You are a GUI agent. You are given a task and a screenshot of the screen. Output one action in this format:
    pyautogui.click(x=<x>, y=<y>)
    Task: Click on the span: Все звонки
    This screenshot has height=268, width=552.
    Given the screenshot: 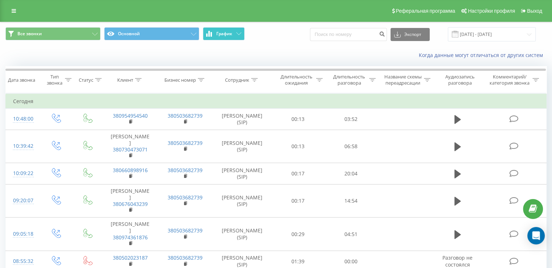 What is the action you would take?
    pyautogui.click(x=29, y=34)
    